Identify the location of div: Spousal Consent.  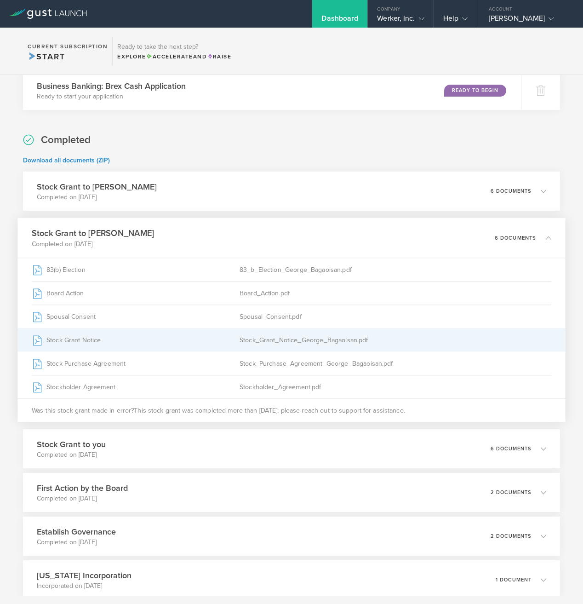
(136, 316).